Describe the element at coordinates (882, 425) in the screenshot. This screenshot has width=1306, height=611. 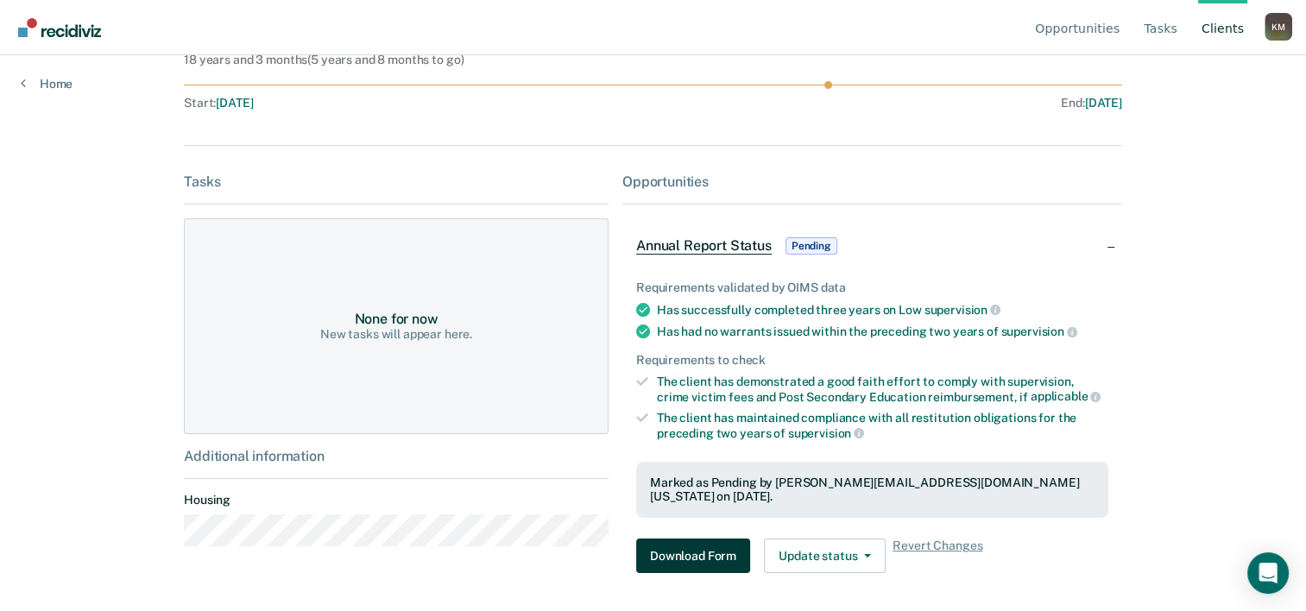
I see `div: The client has maintained compliance with all restitution obligations for the preceding two years of` at that location.